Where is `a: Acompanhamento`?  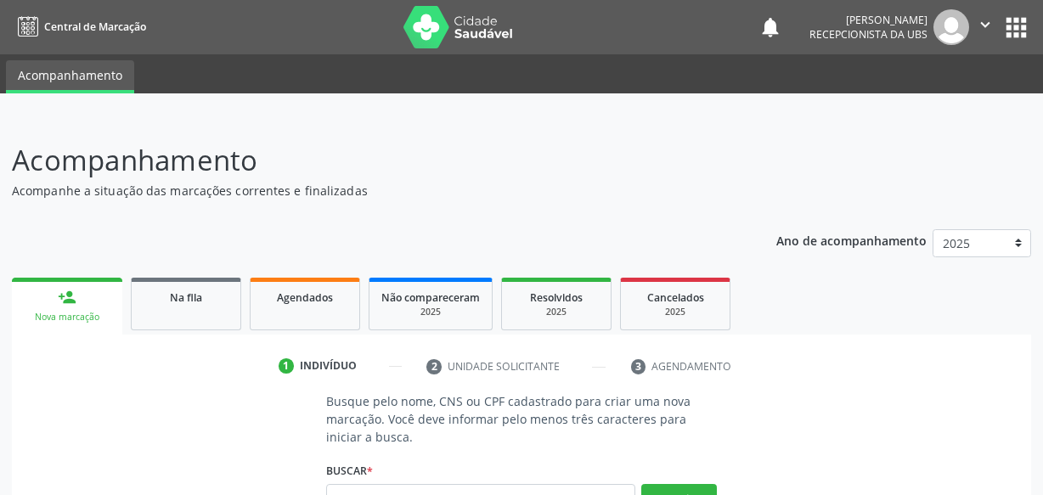
a: Acompanhamento is located at coordinates (70, 76).